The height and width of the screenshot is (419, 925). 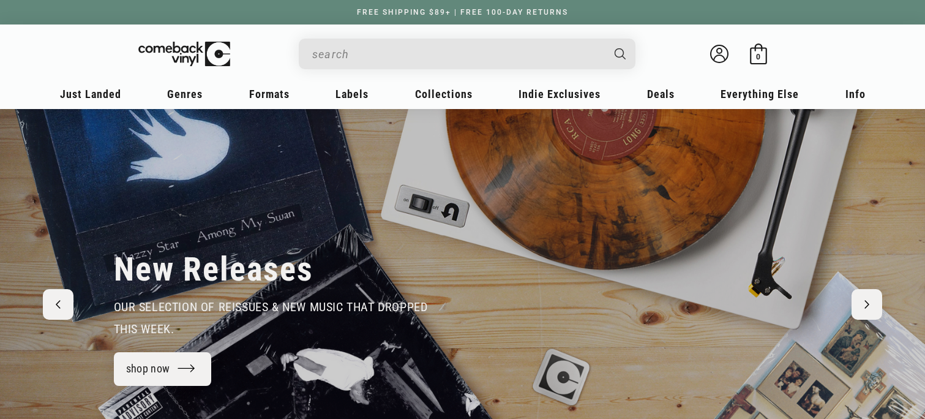 I want to click on span: Formats, so click(x=269, y=94).